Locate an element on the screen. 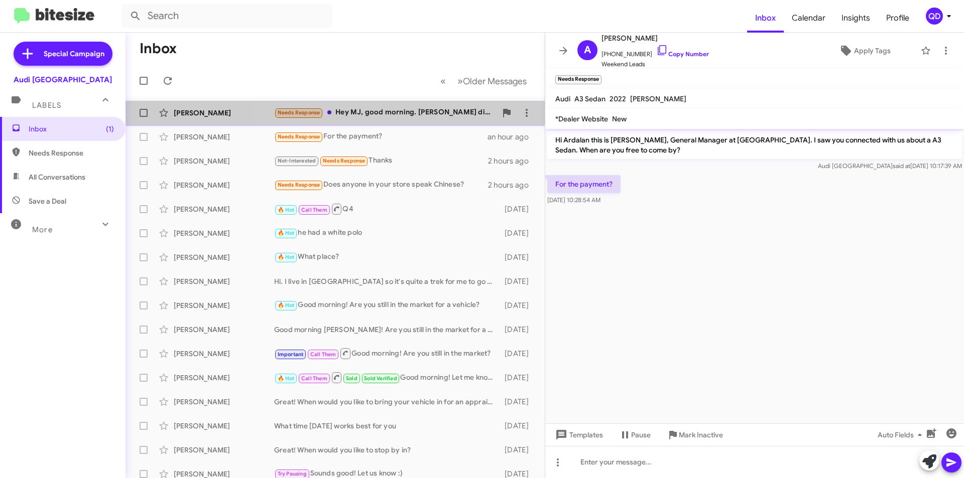  span: Not-Interested is located at coordinates (297, 161).